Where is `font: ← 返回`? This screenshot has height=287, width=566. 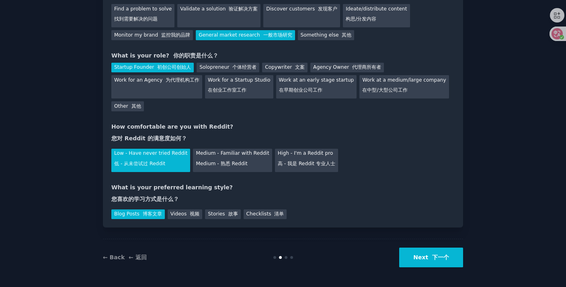 font: ← 返回 is located at coordinates (138, 257).